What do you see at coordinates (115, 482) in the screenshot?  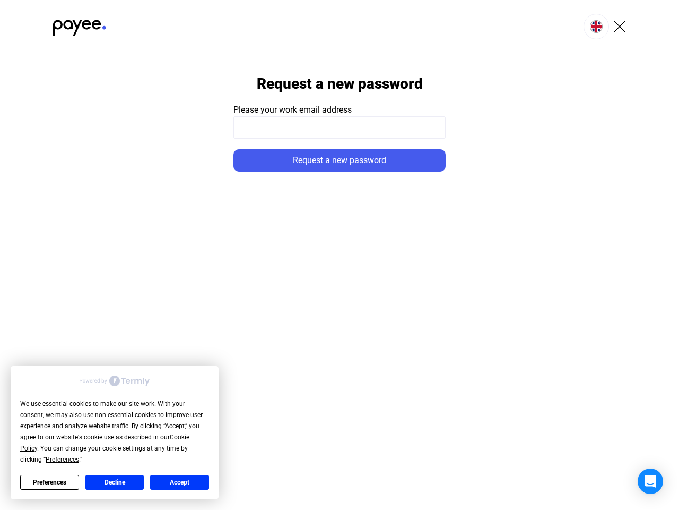 I see `button: Decline` at bounding box center [115, 482].